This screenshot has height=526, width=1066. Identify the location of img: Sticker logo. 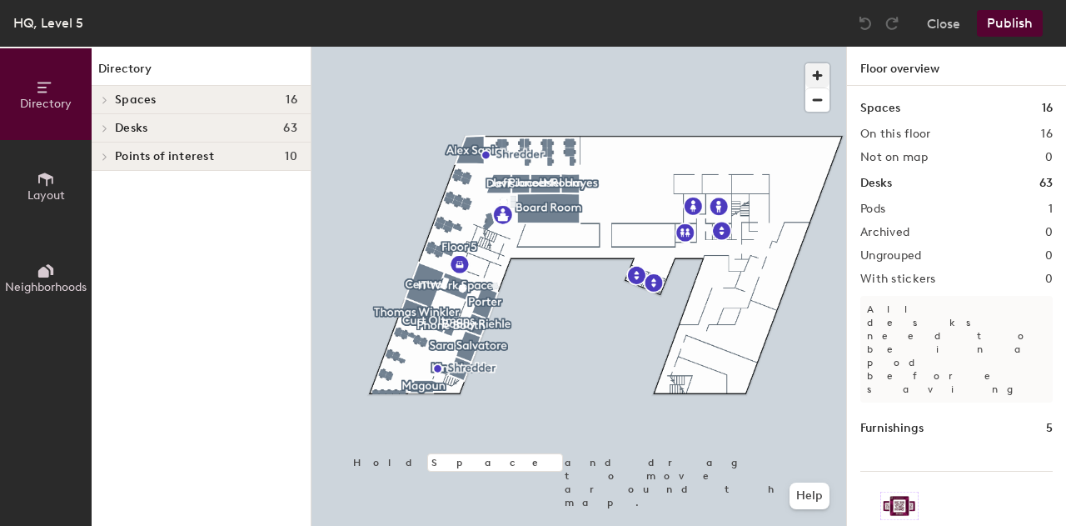
(900, 506).